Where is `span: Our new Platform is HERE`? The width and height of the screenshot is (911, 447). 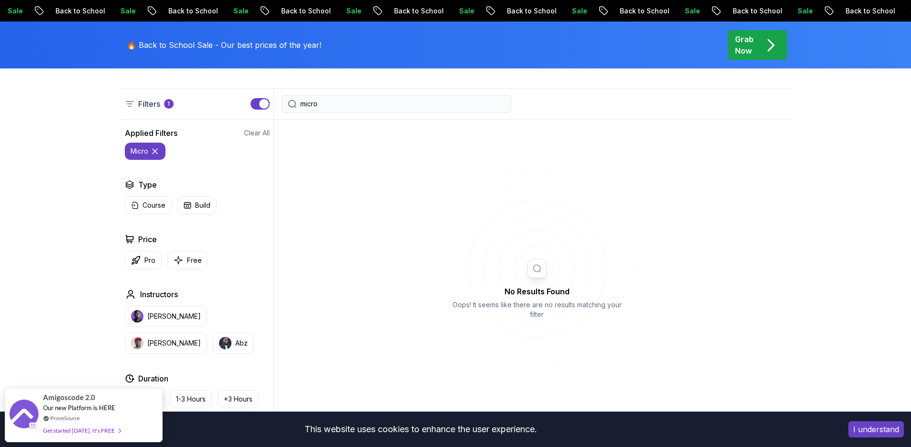
span: Our new Platform is HERE is located at coordinates (79, 407).